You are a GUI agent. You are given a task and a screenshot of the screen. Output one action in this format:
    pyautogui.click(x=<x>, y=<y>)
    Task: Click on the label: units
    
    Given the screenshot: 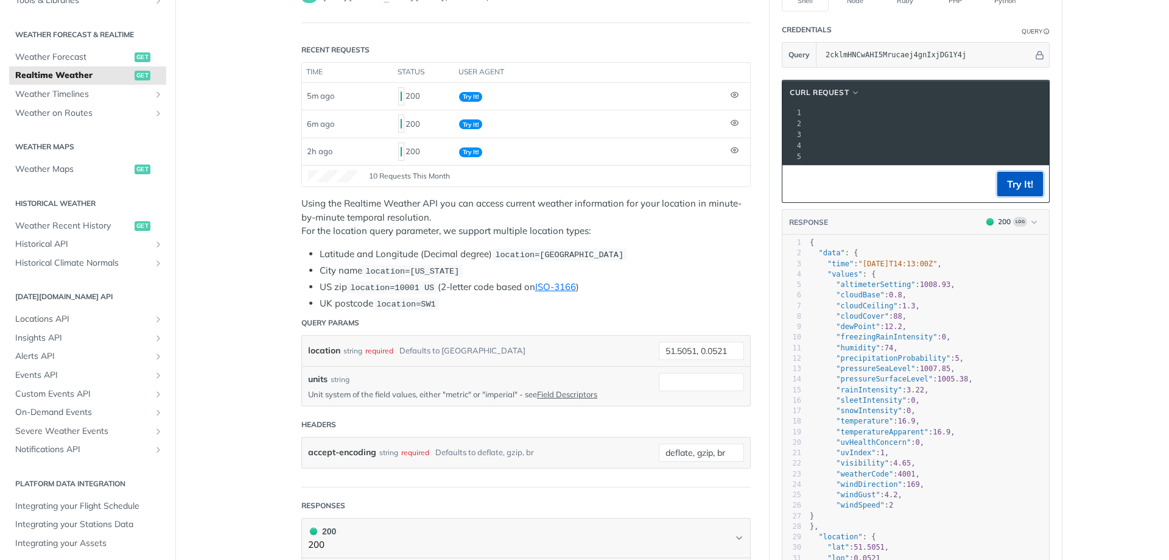 What is the action you would take?
    pyautogui.click(x=318, y=379)
    